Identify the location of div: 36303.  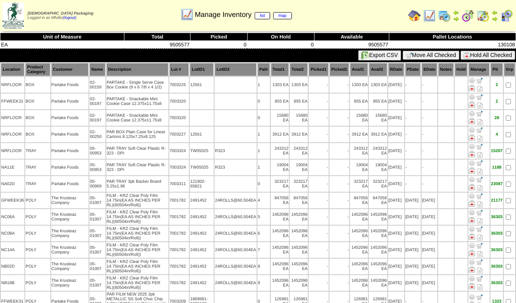
(496, 217).